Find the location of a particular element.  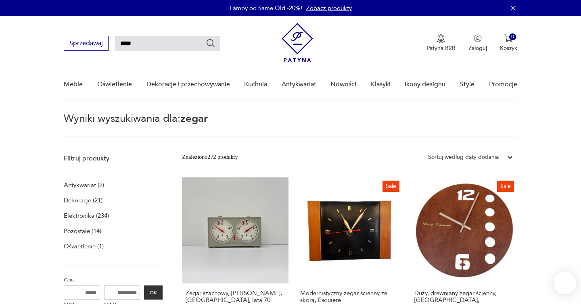

a: Ikona medaluPatyna B2B is located at coordinates (441, 43).